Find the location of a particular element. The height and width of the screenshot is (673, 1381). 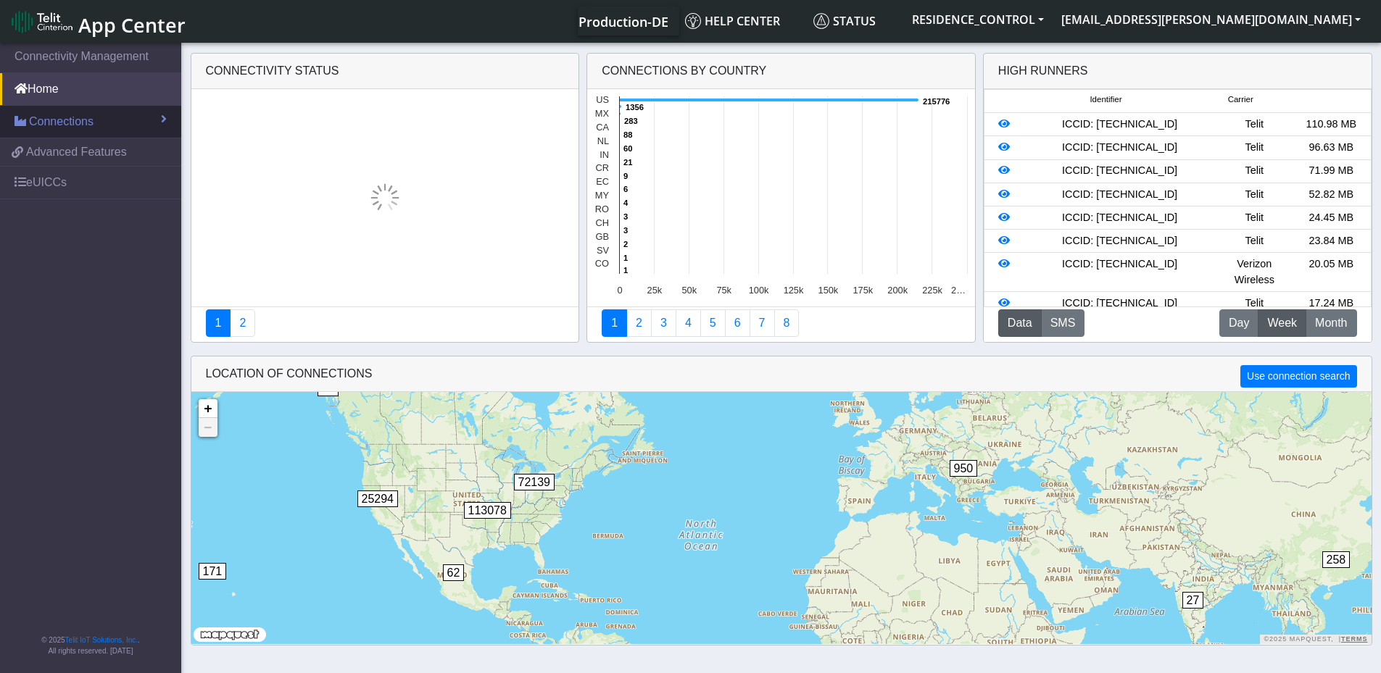

div: High Runners is located at coordinates (1043, 71).